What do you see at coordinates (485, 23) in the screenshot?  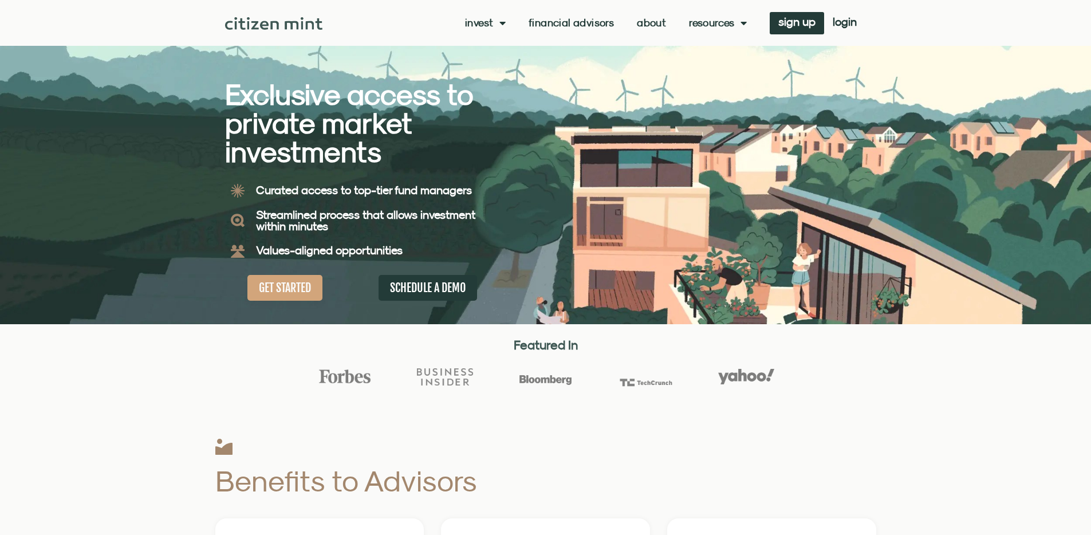 I see `a: Invest` at bounding box center [485, 23].